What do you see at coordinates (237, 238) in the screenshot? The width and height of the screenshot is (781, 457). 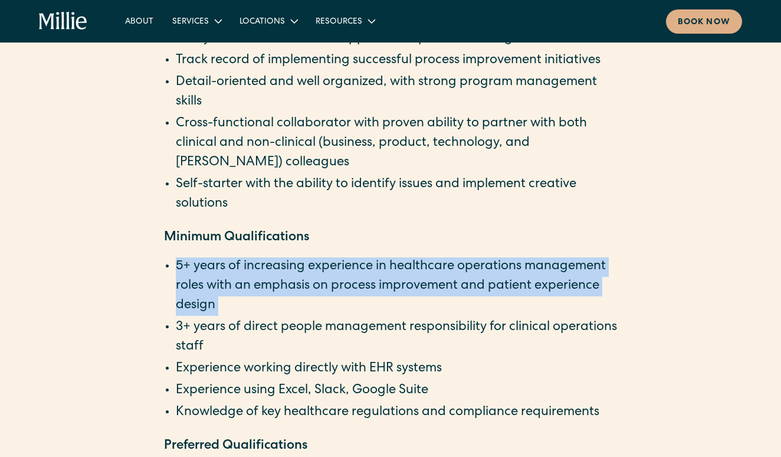 I see `strong: Minimum Qualifications` at bounding box center [237, 238].